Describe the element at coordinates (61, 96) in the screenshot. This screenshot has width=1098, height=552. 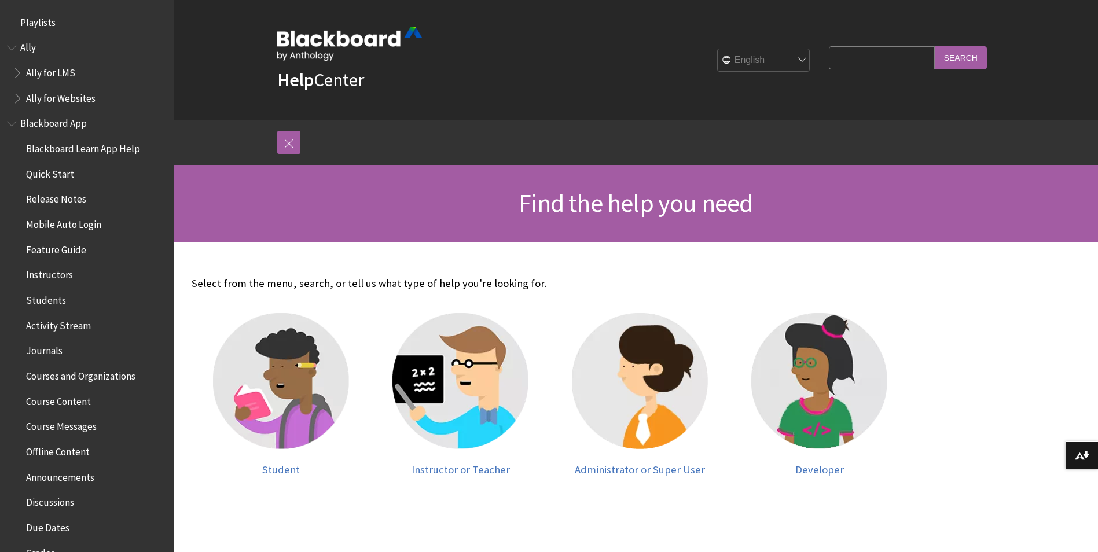
I see `span: Ally for Websites` at that location.